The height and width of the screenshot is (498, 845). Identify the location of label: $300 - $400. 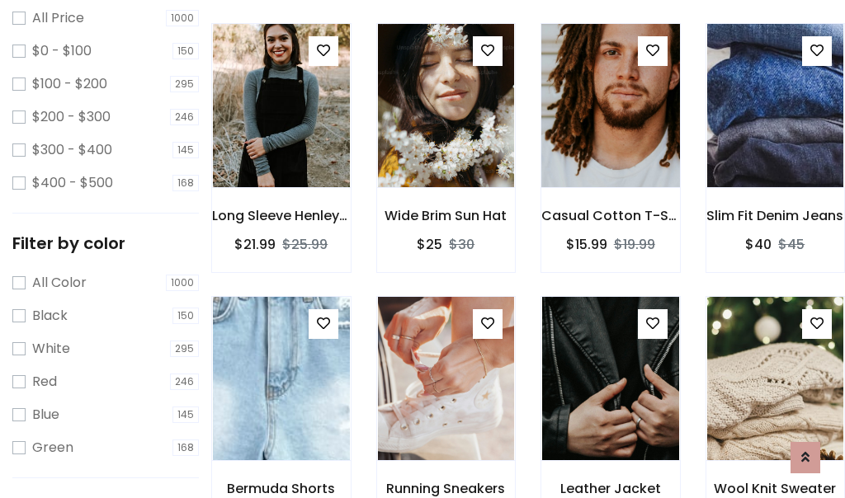
(72, 150).